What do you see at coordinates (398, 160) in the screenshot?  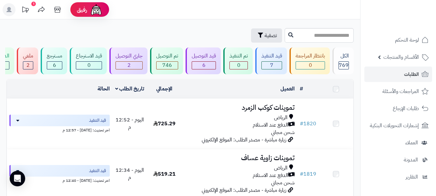 I see `a: المدونة` at bounding box center [398, 160].